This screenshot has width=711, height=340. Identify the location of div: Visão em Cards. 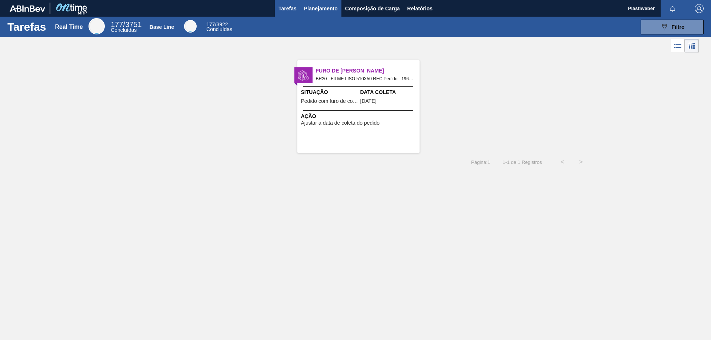
(691, 46).